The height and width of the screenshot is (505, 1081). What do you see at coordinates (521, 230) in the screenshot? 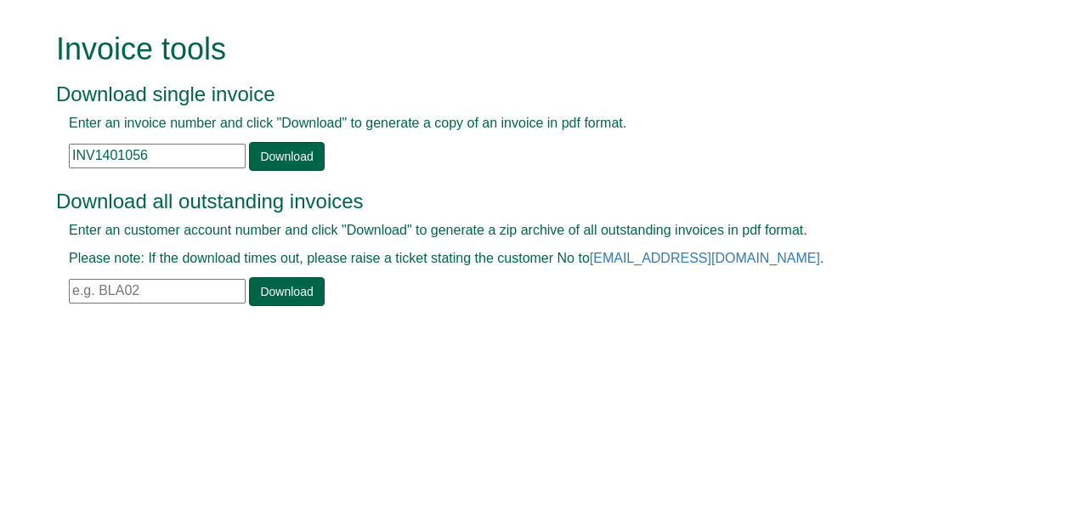
I see `p: Enter an customer account number and click "Download" to generate a zip archive of all outstandin...` at bounding box center [521, 230].